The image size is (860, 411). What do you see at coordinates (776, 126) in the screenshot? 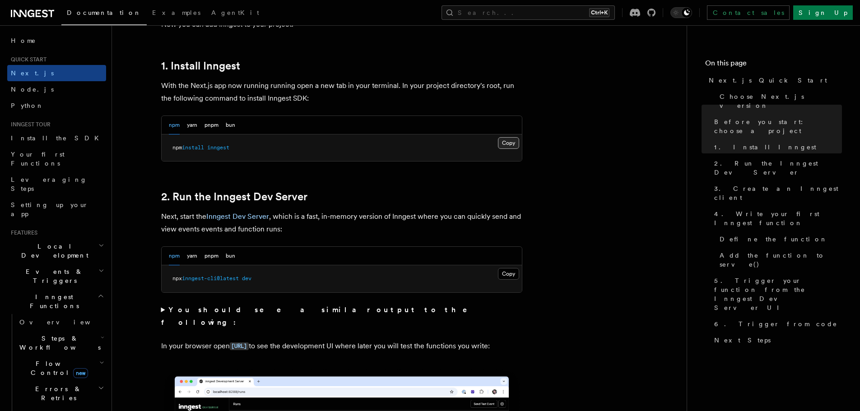
I see `a: Before you start: choose a project` at bounding box center [776, 126].